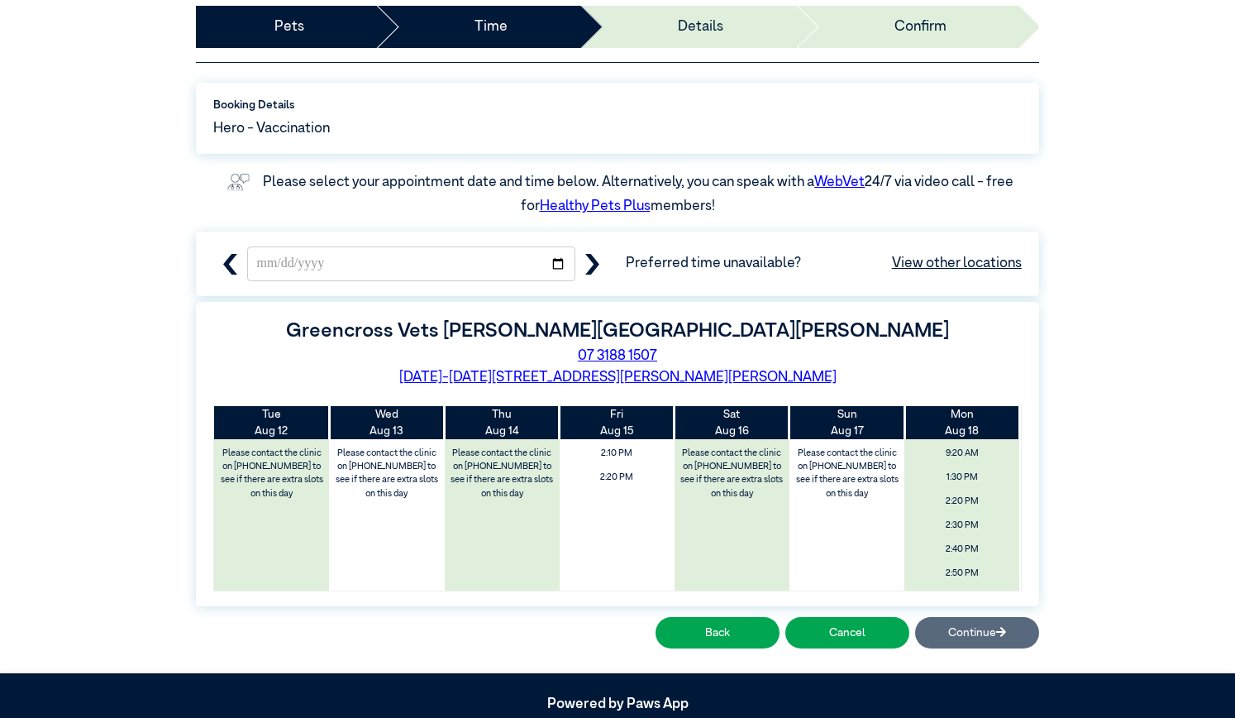  Describe the element at coordinates (502, 422) in the screenshot. I see `th: Aug 14` at that location.